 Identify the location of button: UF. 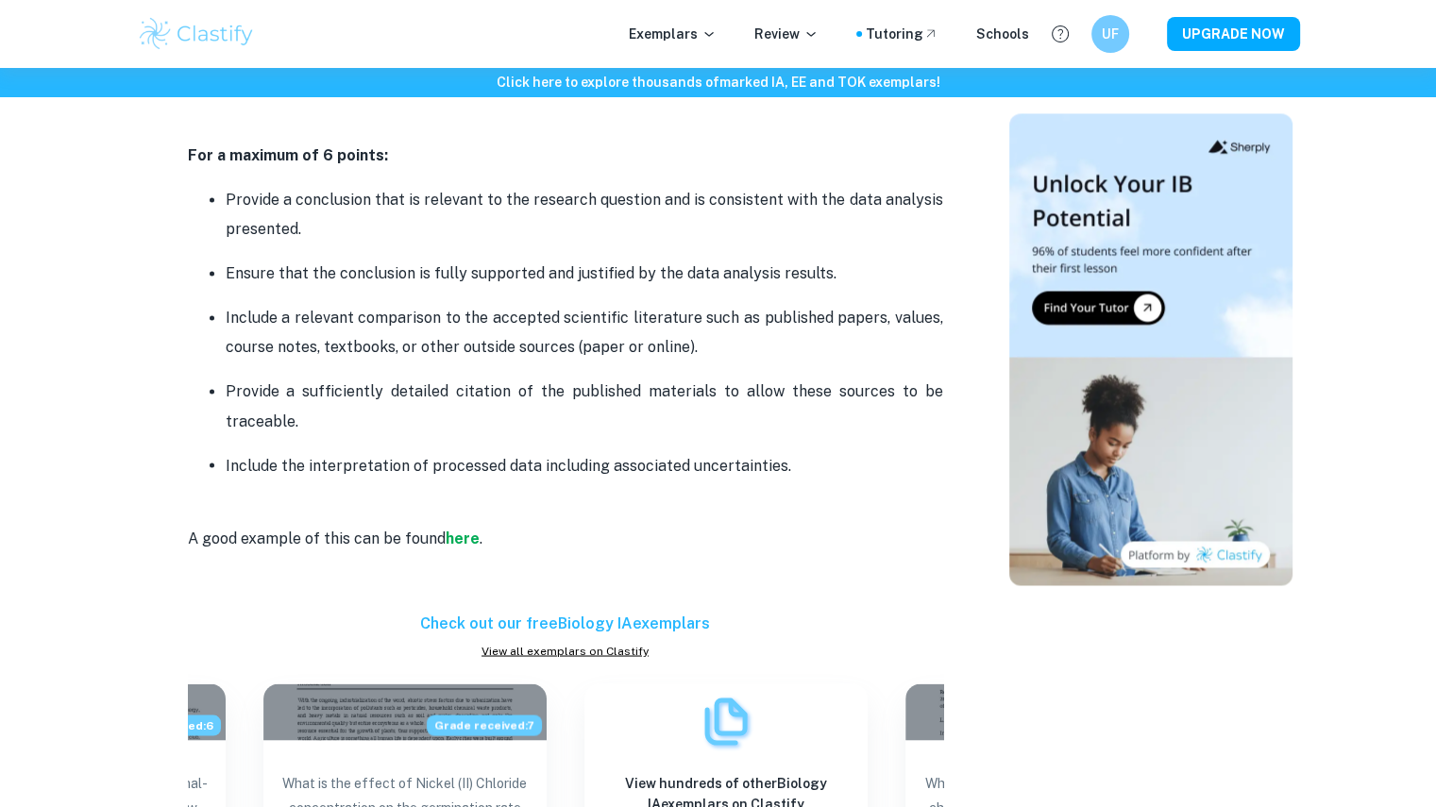
(1110, 34).